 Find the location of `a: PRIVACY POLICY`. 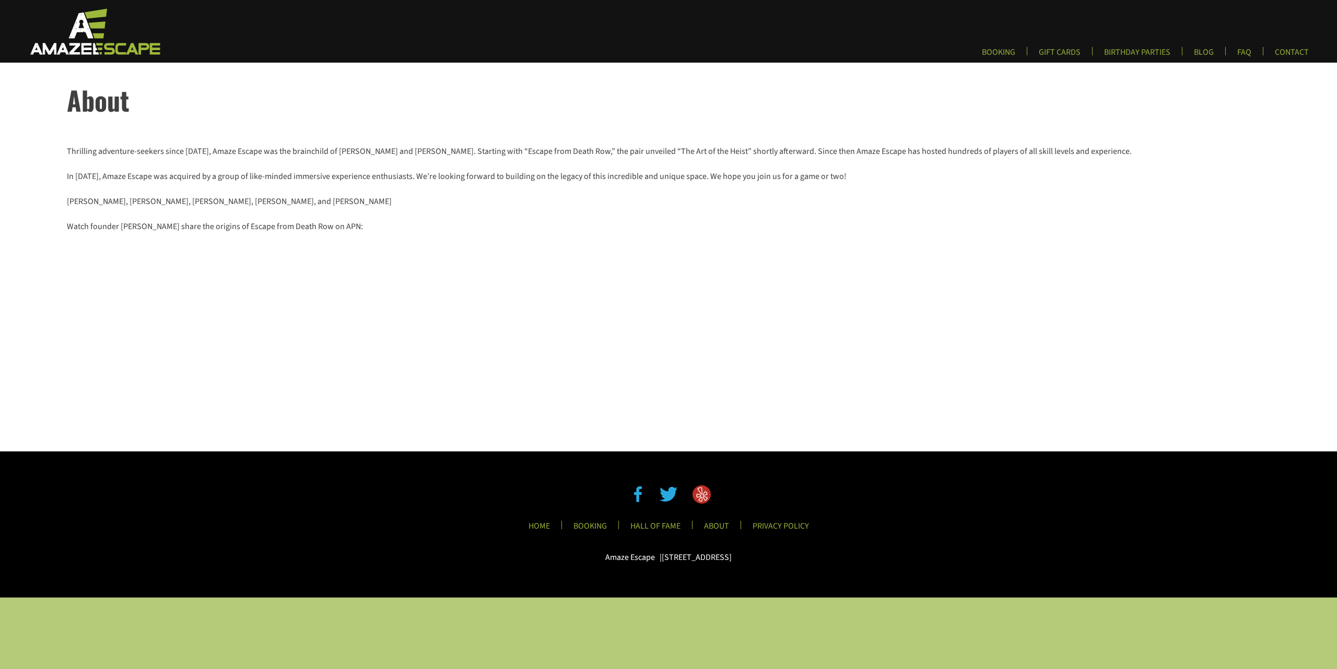

a: PRIVACY POLICY is located at coordinates (781, 530).